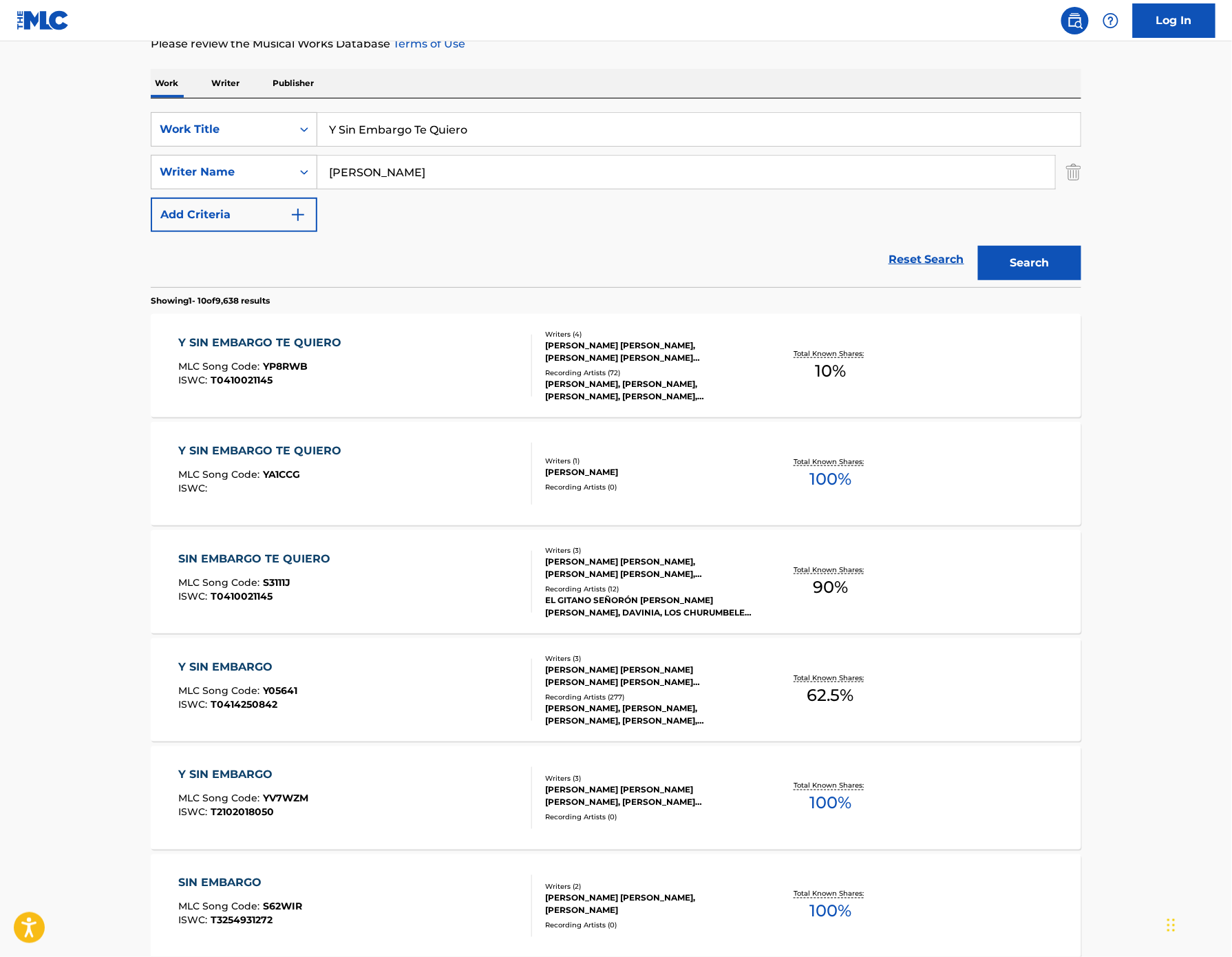 Image resolution: width=1232 pixels, height=957 pixels. What do you see at coordinates (830, 371) in the screenshot?
I see `span: 10 %` at bounding box center [830, 371].